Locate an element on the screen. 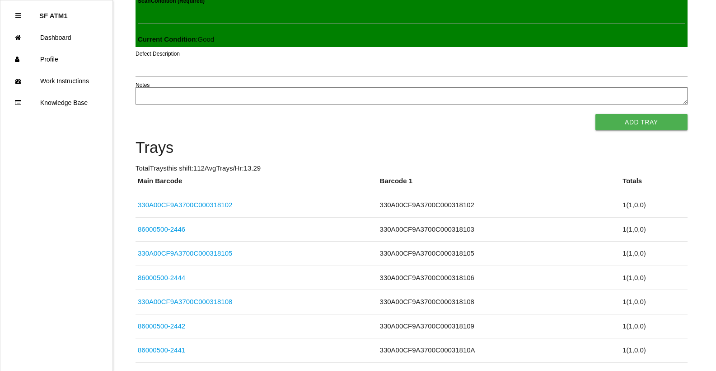 This screenshot has height=371, width=716. a: 86000500-2446 is located at coordinates (161, 229).